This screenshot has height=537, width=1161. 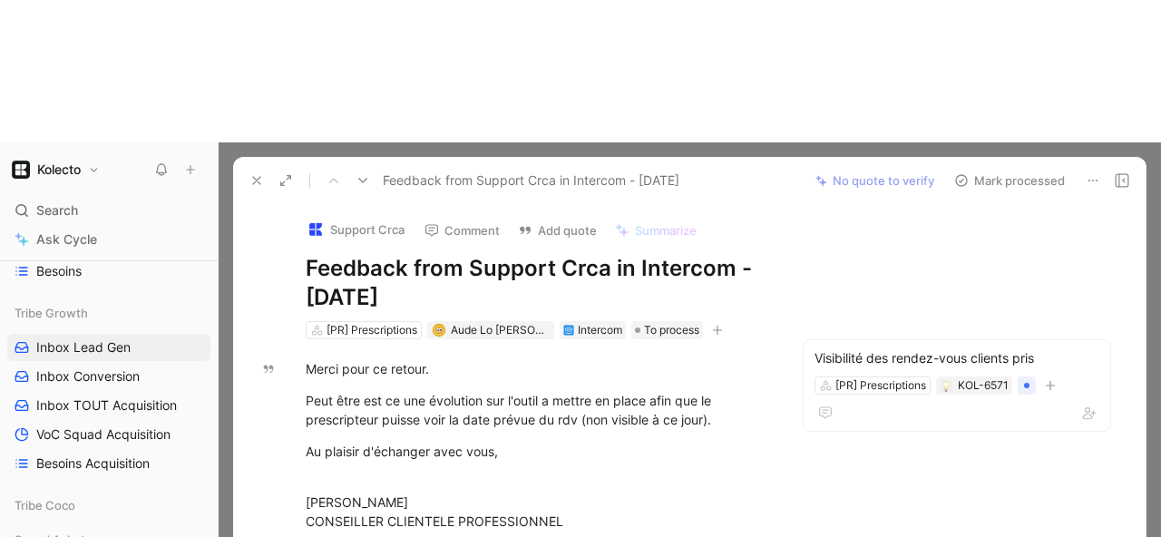 What do you see at coordinates (109, 376) in the screenshot?
I see `a: Inbox Conversion` at bounding box center [109, 376].